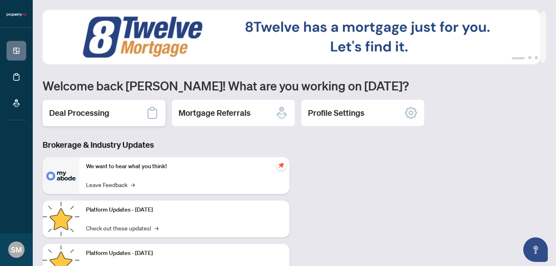  Describe the element at coordinates (61, 219) in the screenshot. I see `img: Platform Updates - July 21, 2025` at that location.